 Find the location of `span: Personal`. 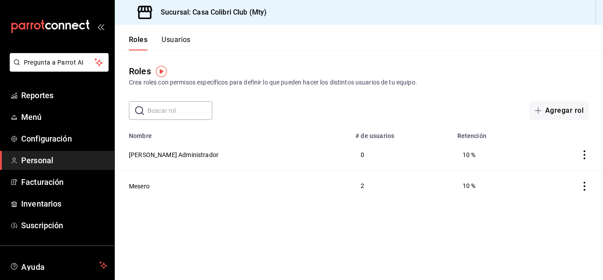

span: Personal is located at coordinates (64, 160).